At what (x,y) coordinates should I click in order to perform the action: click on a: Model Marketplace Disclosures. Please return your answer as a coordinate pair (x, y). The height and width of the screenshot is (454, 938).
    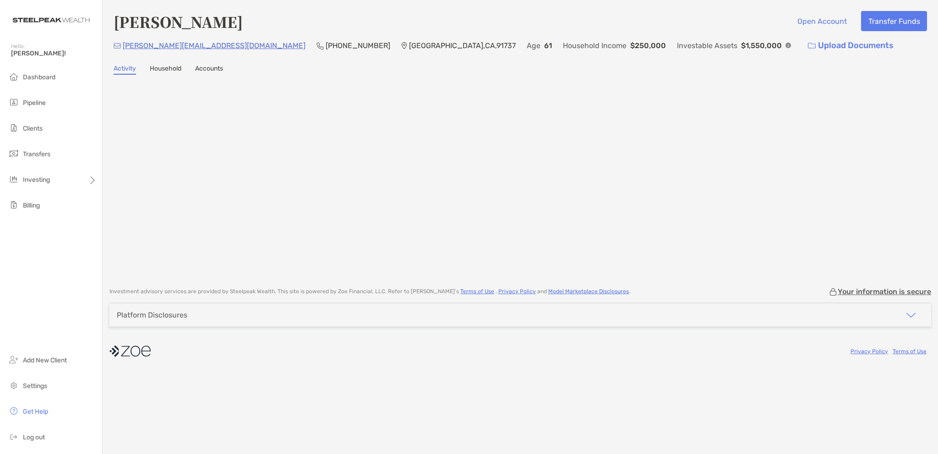
    Looking at the image, I should click on (589, 291).